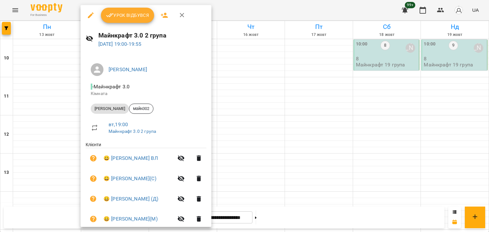 This screenshot has height=232, width=489. What do you see at coordinates (153, 35) in the screenshot?
I see `h6: Майнкрафт 3.0 2 група` at bounding box center [153, 35].